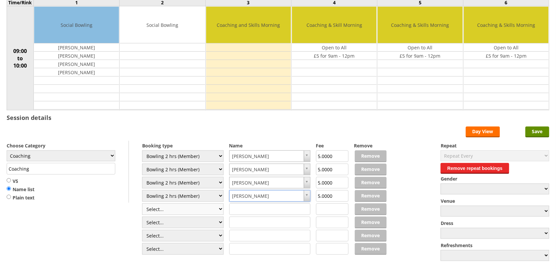  I want to click on td: Coaching and Skills Morning, so click(248, 25).